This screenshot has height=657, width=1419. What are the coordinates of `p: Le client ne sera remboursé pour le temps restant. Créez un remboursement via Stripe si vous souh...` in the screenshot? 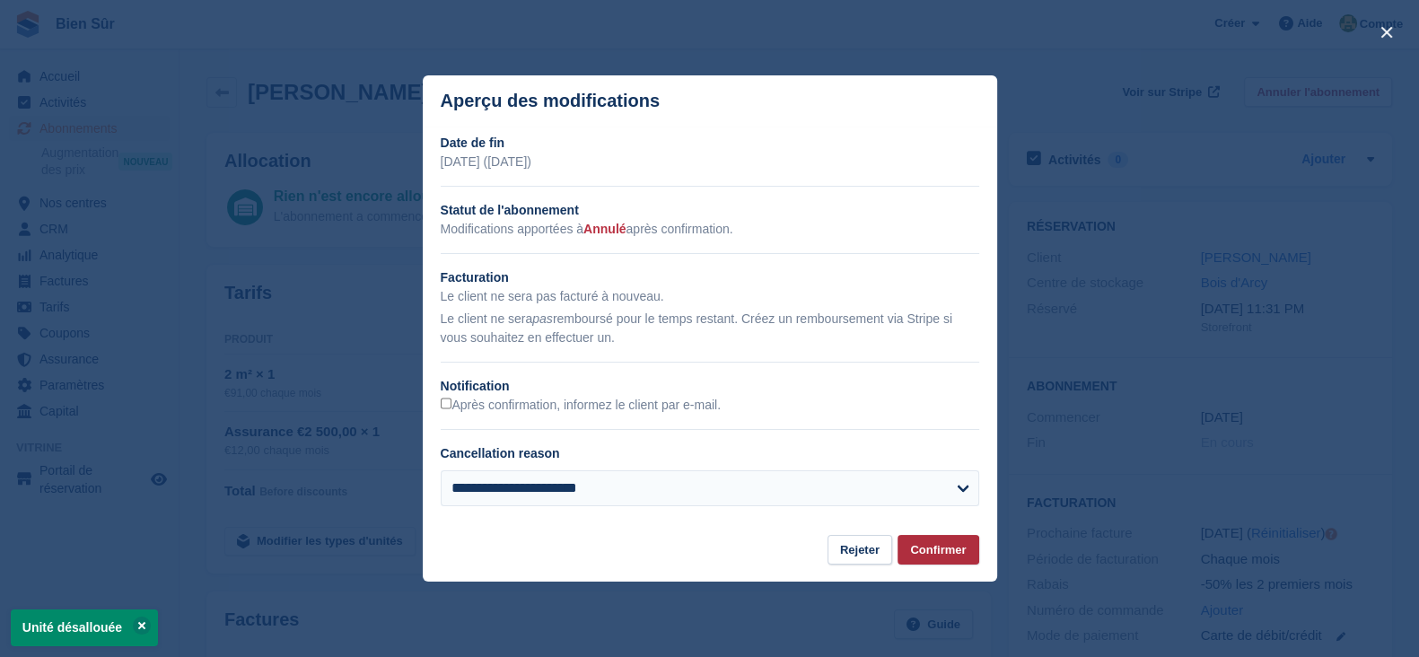 It's located at (710, 329).